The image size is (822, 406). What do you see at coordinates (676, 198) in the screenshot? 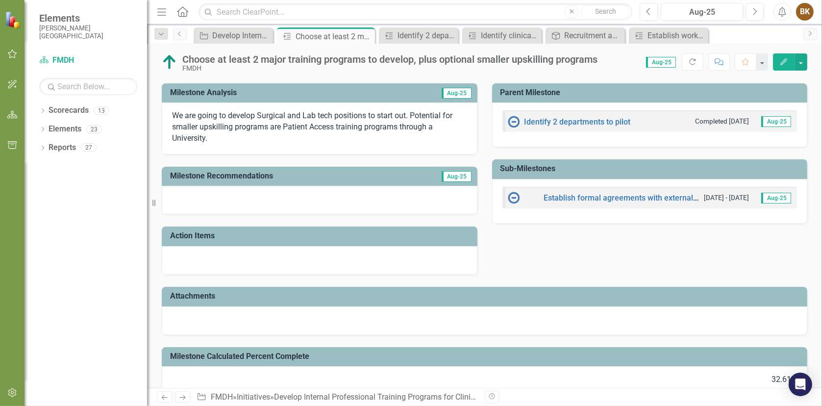
I see `a: Establish formal agreements with external education partners if applicable.` at bounding box center [676, 198].